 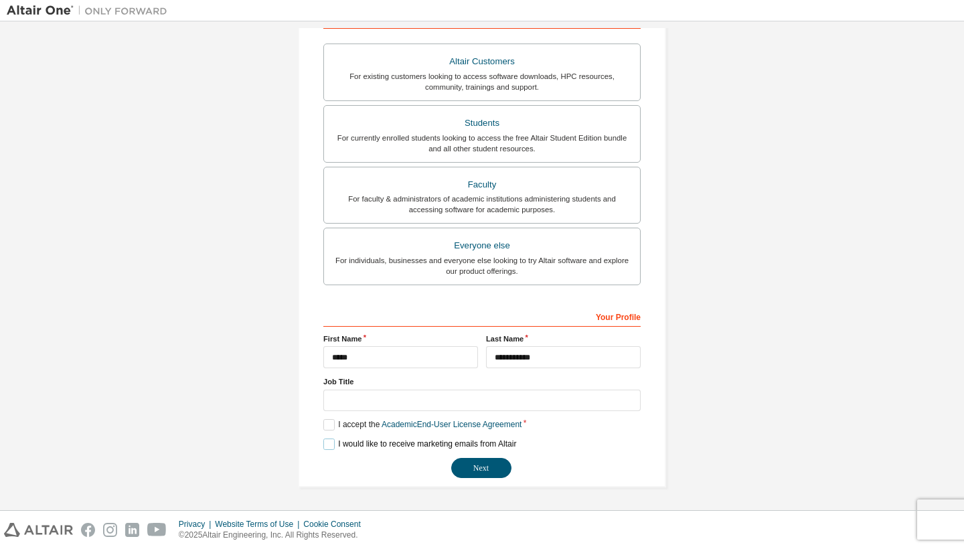 I want to click on div: Altair Customers, so click(x=482, y=62).